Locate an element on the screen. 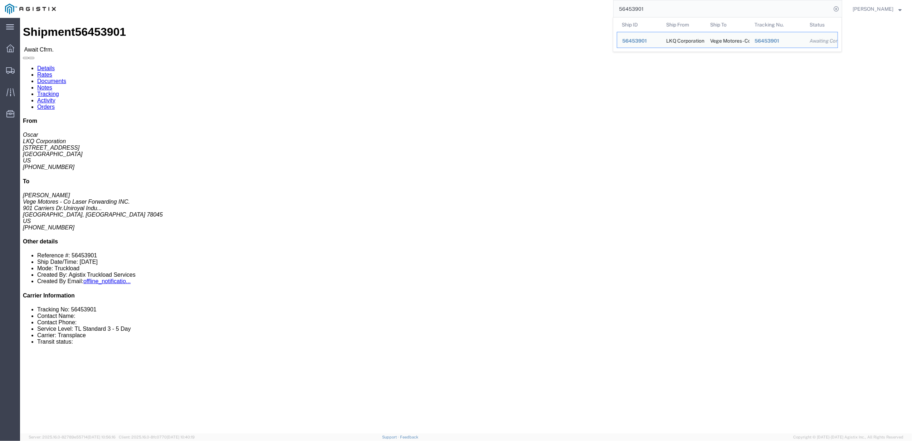  div: Vege Motores - Co Laser Forwarding INC. is located at coordinates (727, 40).